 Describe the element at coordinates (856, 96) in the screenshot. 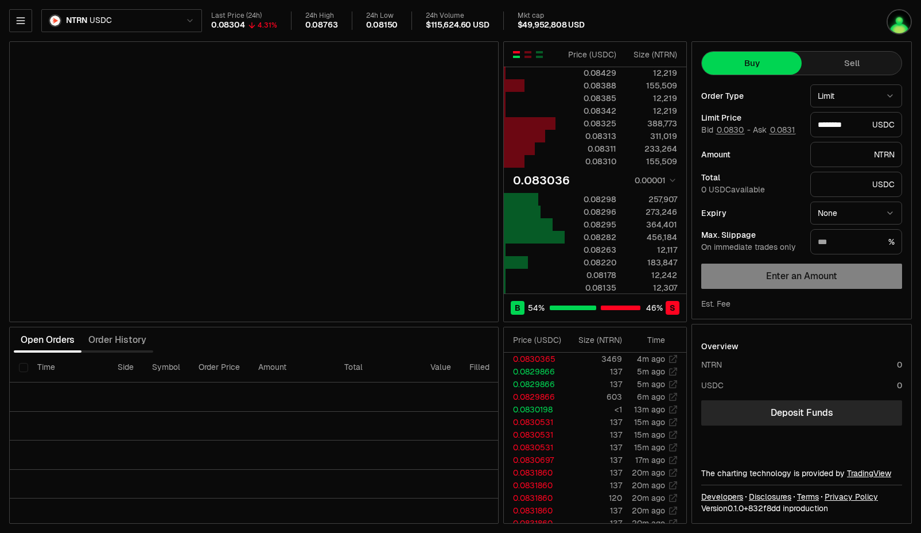

I see `button: Limit` at that location.